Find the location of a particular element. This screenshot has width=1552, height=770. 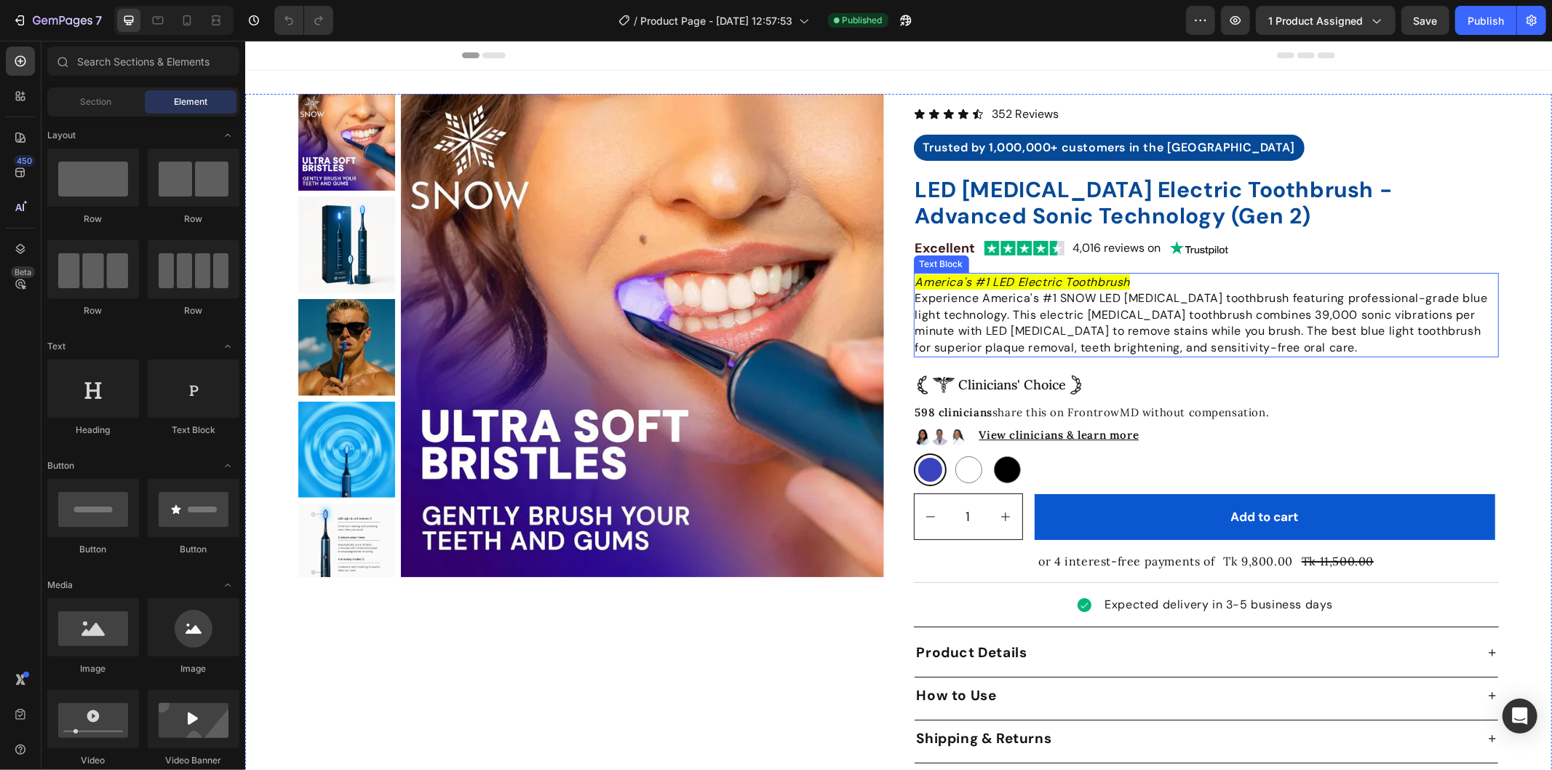

strong: How to Use is located at coordinates (711, 654).